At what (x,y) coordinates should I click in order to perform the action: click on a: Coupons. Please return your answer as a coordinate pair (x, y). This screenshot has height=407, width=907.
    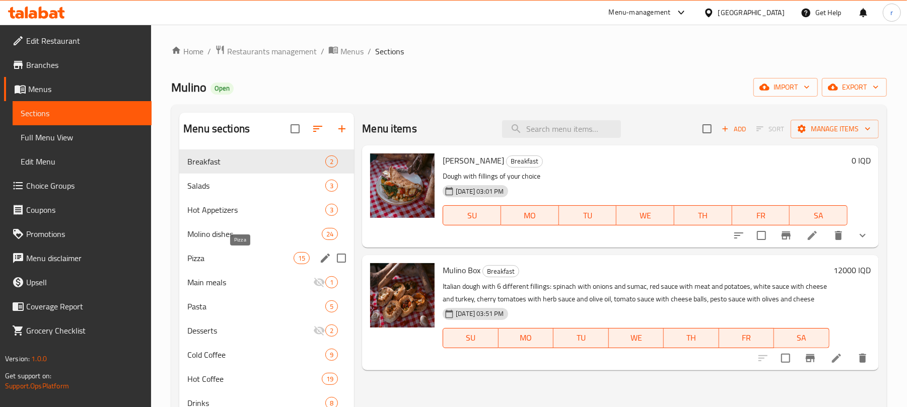
    Looking at the image, I should click on (78, 210).